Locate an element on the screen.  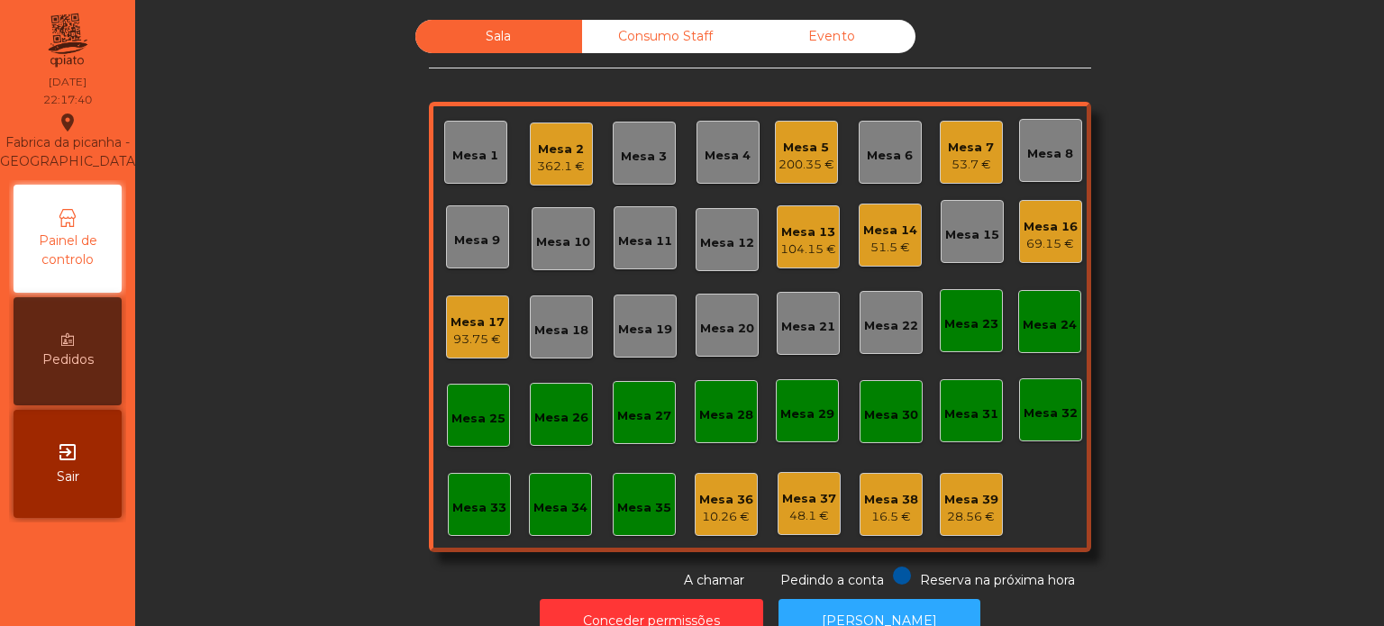
div: 53.7 € is located at coordinates (971, 165).